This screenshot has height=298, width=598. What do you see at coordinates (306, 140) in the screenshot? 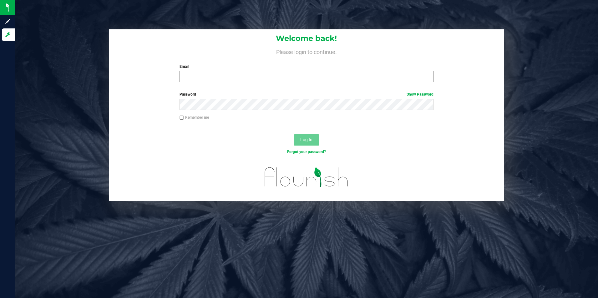
I see `span: Log In` at bounding box center [306, 140].